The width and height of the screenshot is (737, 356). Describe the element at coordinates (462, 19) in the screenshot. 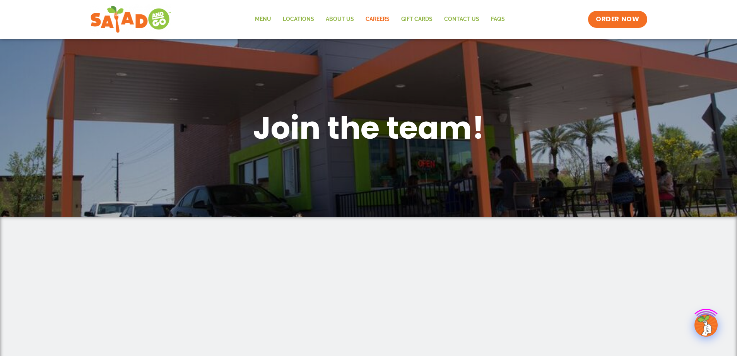

I see `a: Contact Us` at that location.